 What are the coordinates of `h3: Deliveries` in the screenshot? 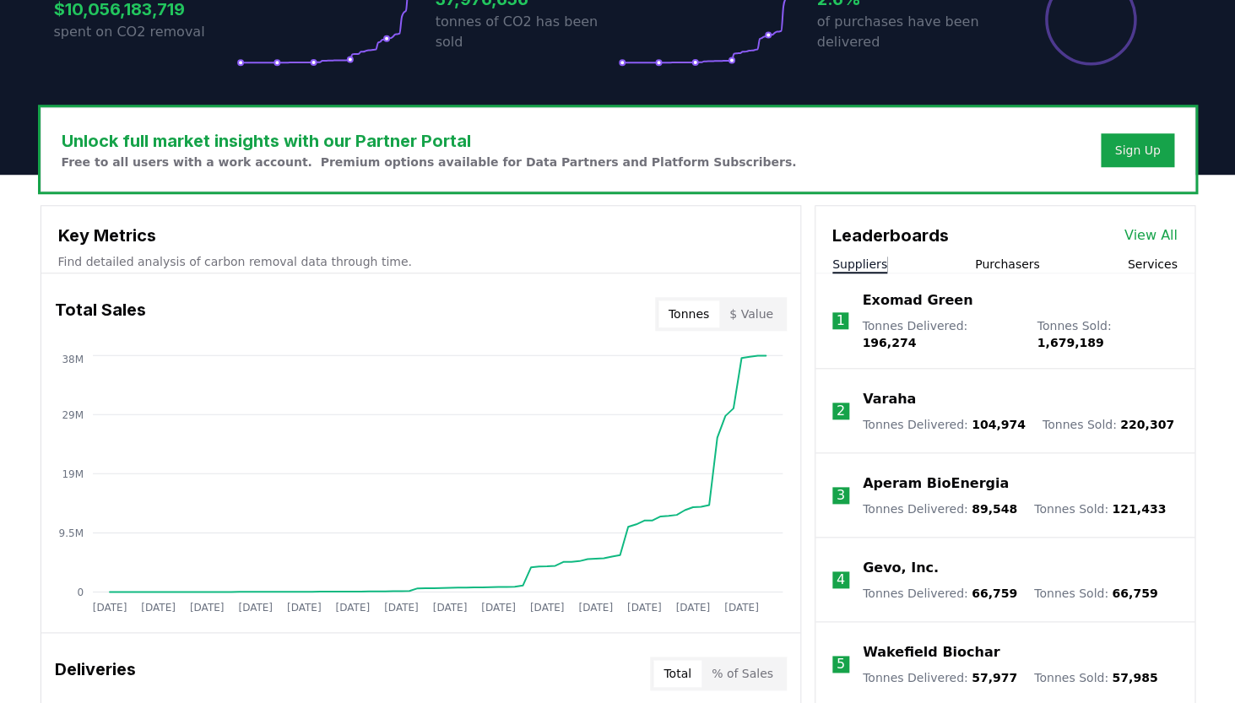 It's located at (95, 674).